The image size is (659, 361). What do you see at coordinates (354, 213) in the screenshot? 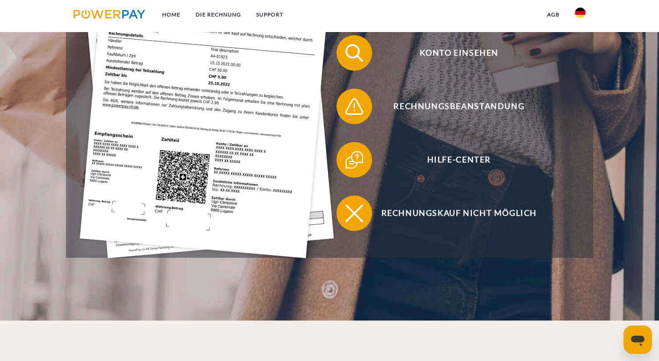
I see `img: qb_close.svg` at bounding box center [354, 213].